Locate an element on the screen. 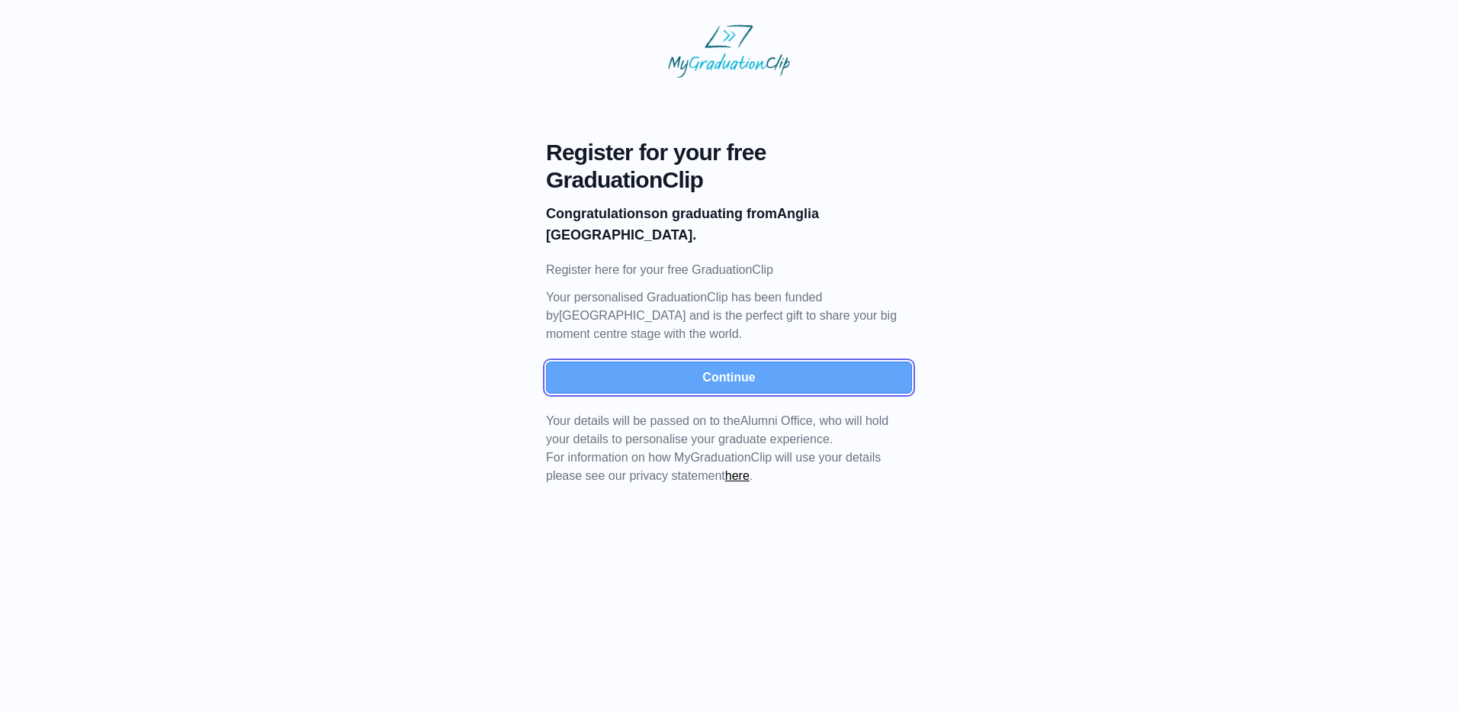 The width and height of the screenshot is (1458, 711). img: MyGraduationClip is located at coordinates (729, 51).